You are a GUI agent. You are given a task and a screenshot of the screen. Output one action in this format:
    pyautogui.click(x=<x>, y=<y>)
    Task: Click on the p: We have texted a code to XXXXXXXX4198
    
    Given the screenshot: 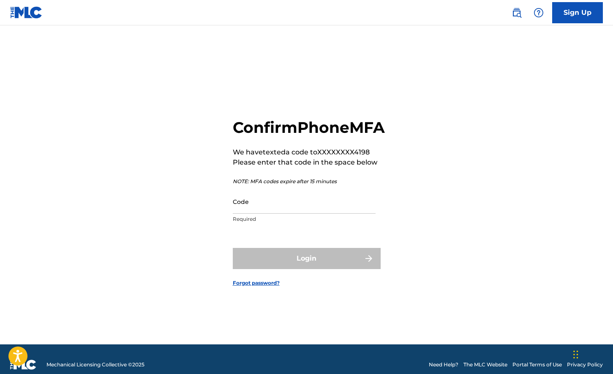 What is the action you would take?
    pyautogui.click(x=309, y=152)
    